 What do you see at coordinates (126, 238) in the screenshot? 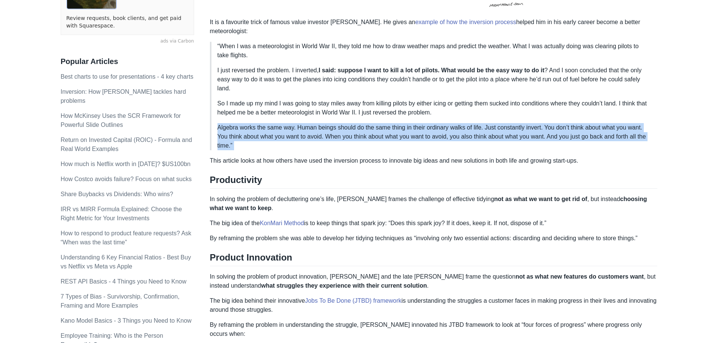
I see `a: How to respond to product feature requests? Ask “When was the last time”` at bounding box center [126, 238].